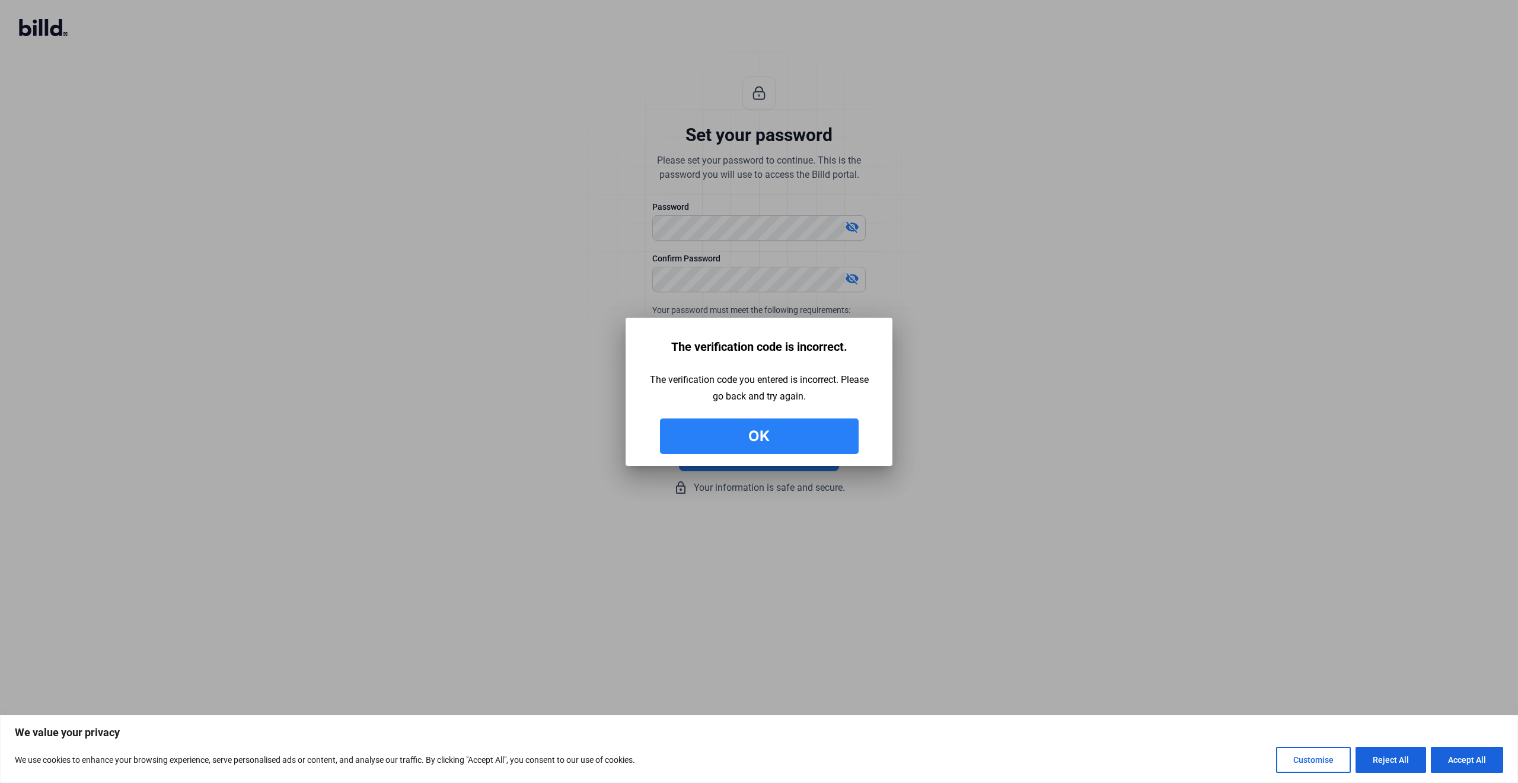  I want to click on button: Reject All, so click(1390, 760).